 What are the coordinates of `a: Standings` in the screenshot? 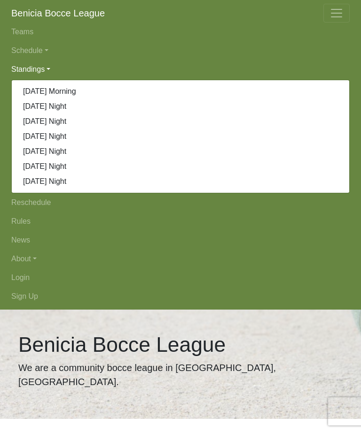 It's located at (180, 69).